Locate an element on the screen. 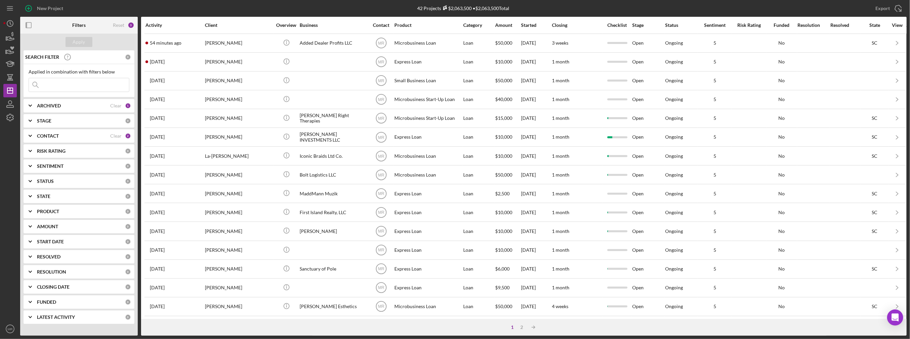  div: Activity is located at coordinates (175, 25).